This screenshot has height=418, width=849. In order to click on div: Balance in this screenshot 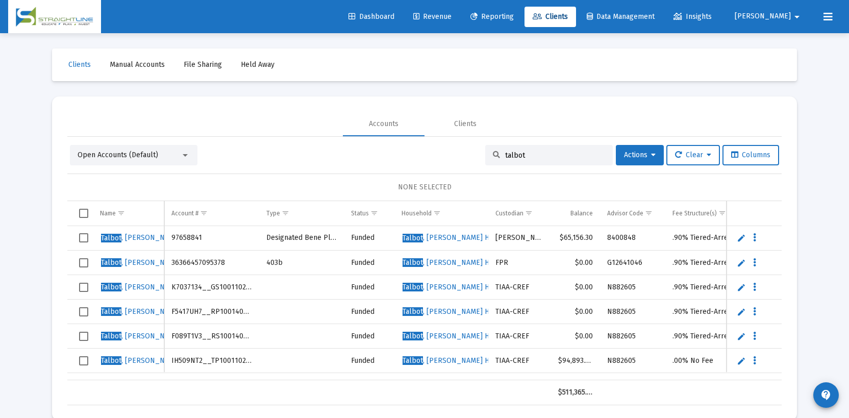, I will do `click(581, 213)`.